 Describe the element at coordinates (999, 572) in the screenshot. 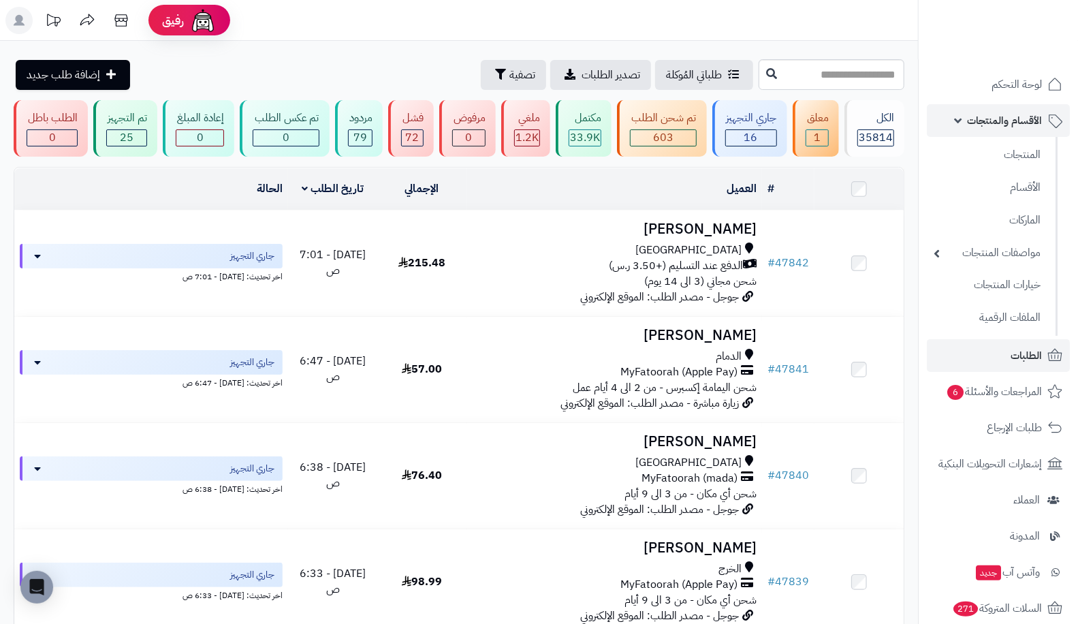

I see `a: وآتس آبجديد` at that location.